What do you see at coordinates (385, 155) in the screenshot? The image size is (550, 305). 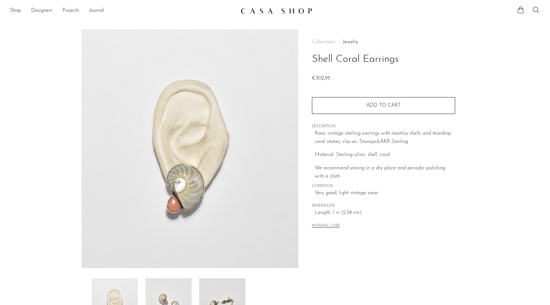 I see `p: Material: Sterling silver, shell, coral.` at bounding box center [385, 155].